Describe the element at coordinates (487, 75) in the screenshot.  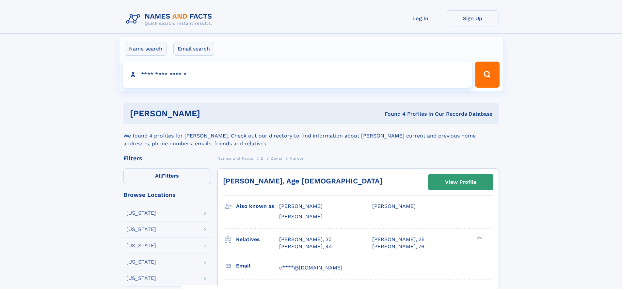
I see `button: Search Button` at that location.